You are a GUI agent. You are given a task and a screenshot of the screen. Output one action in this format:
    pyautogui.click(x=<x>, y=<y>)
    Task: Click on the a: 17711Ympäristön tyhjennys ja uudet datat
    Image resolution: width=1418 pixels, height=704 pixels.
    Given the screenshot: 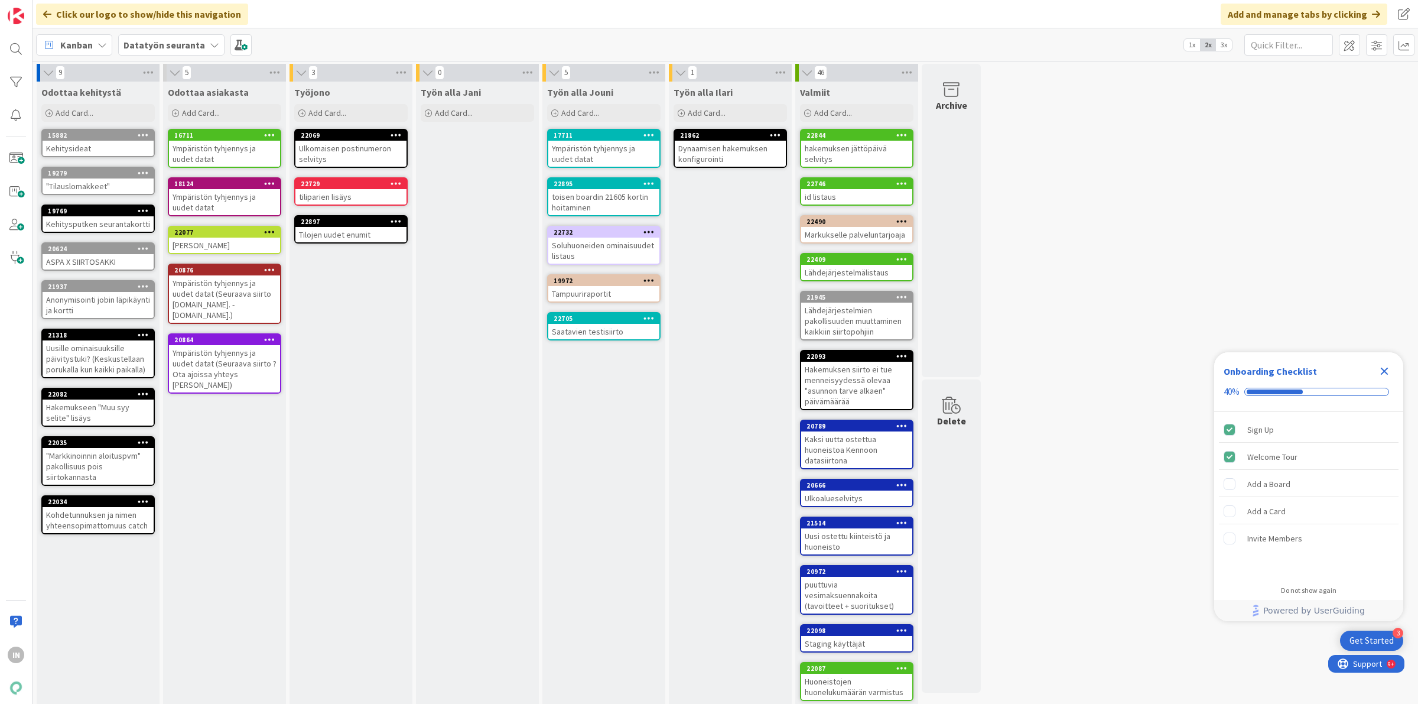 What is the action you would take?
    pyautogui.click(x=604, y=148)
    